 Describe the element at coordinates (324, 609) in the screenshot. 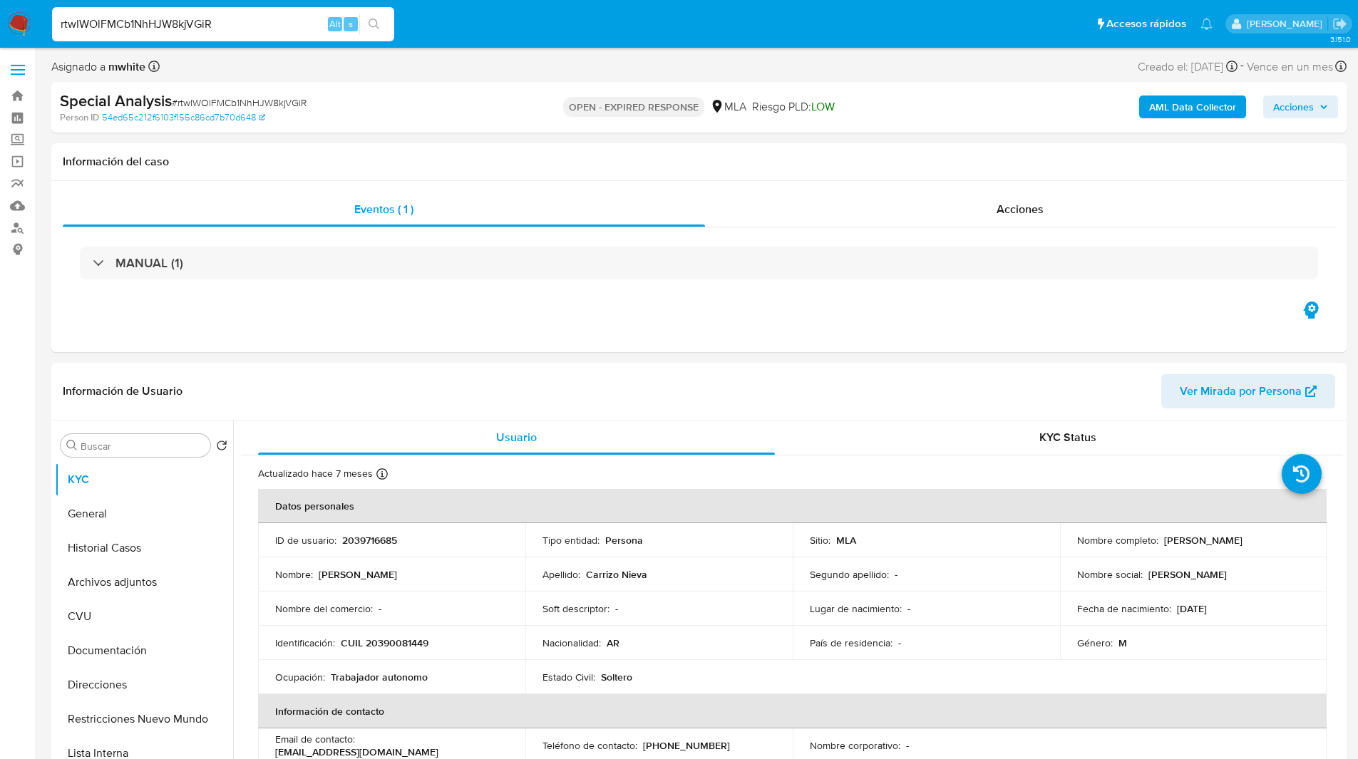

I see `p: Nombre del comercio :` at that location.